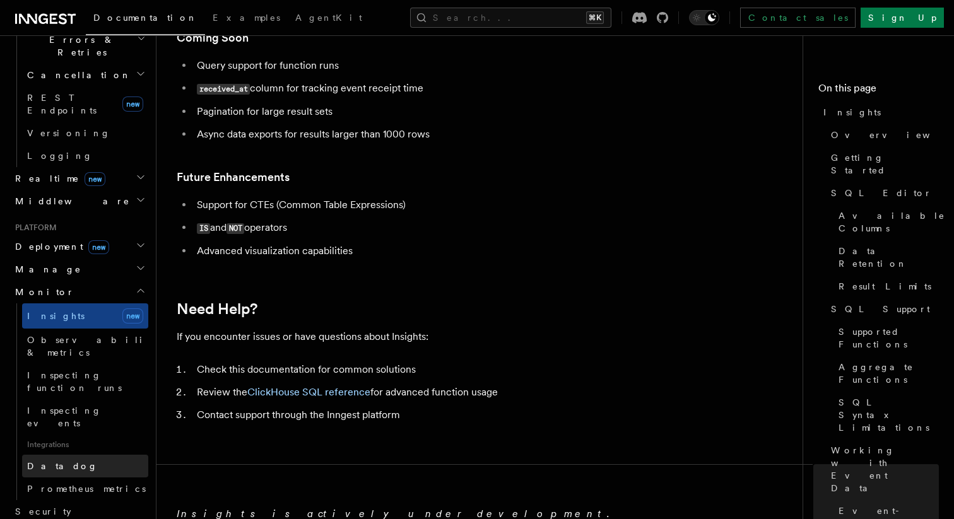 The width and height of the screenshot is (954, 519). I want to click on a: Future Enhancements, so click(233, 177).